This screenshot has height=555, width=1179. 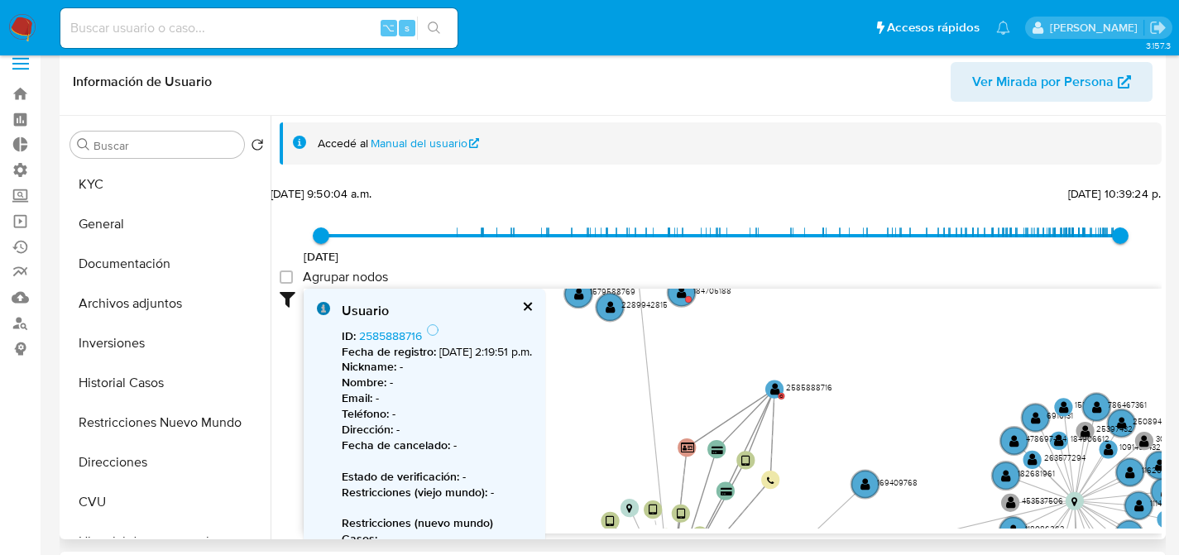 I want to click on span: s, so click(x=407, y=27).